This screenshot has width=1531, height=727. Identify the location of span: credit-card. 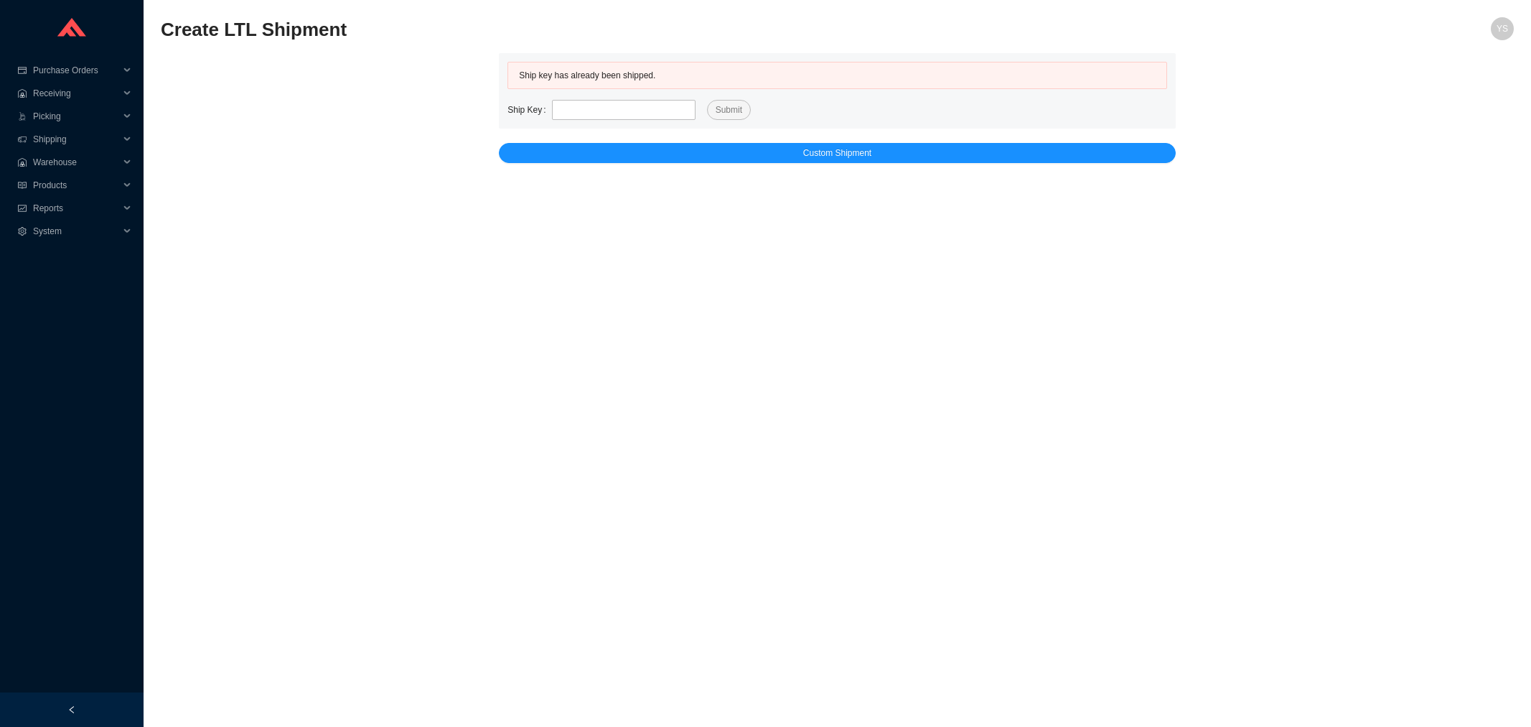
(22, 70).